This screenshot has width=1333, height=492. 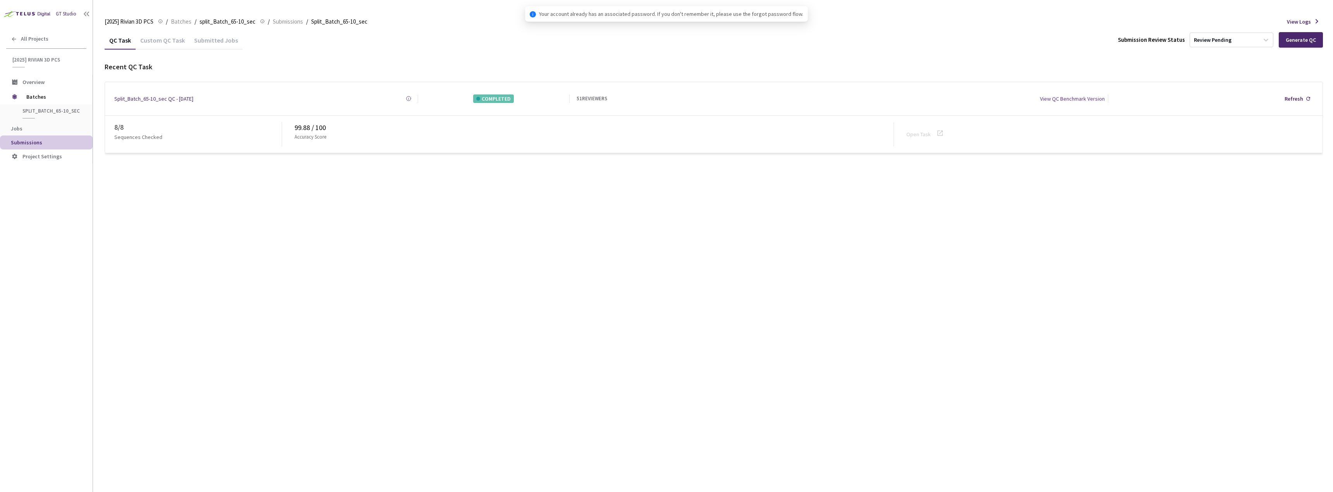 I want to click on div: 51 REVIEWERS, so click(x=592, y=99).